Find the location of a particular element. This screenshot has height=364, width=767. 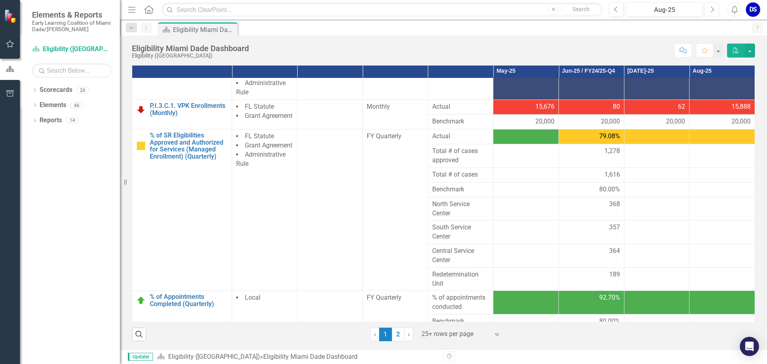

span: North Service Center is located at coordinates (461, 209).